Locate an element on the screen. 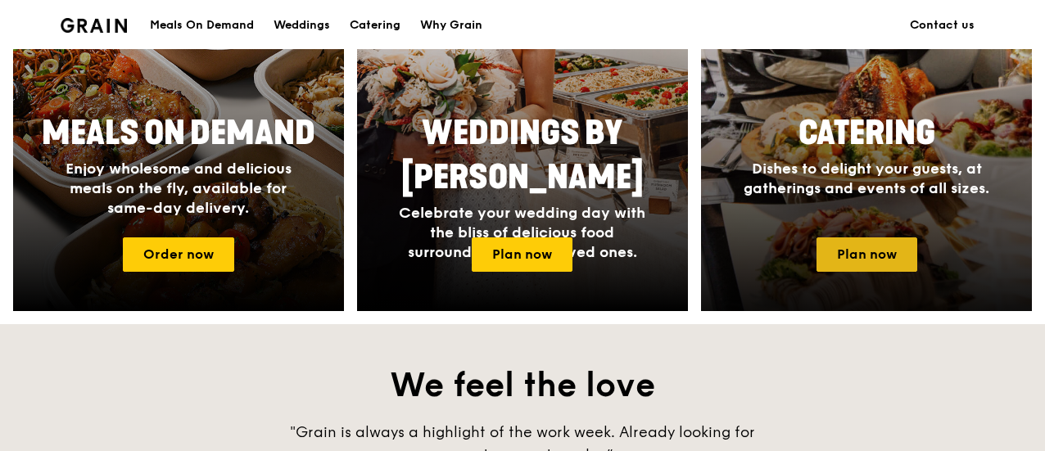 This screenshot has width=1045, height=451. a: Why Grain is located at coordinates (451, 25).